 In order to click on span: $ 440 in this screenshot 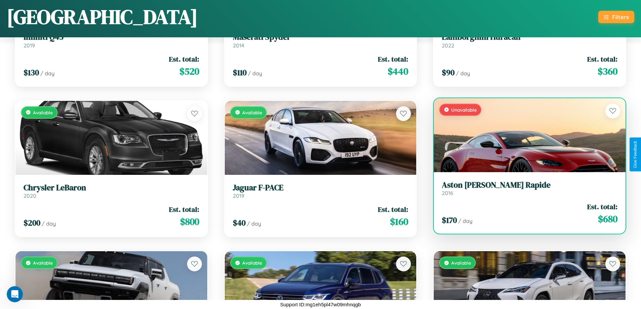, I will do `click(398, 71)`.